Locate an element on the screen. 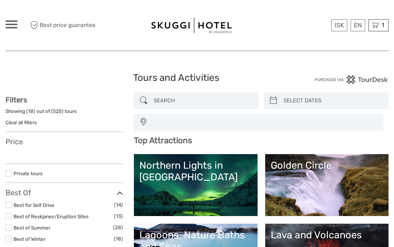 This screenshot has height=247, width=394. a: Best of Reykjanes/Eruption Sites is located at coordinates (51, 217).